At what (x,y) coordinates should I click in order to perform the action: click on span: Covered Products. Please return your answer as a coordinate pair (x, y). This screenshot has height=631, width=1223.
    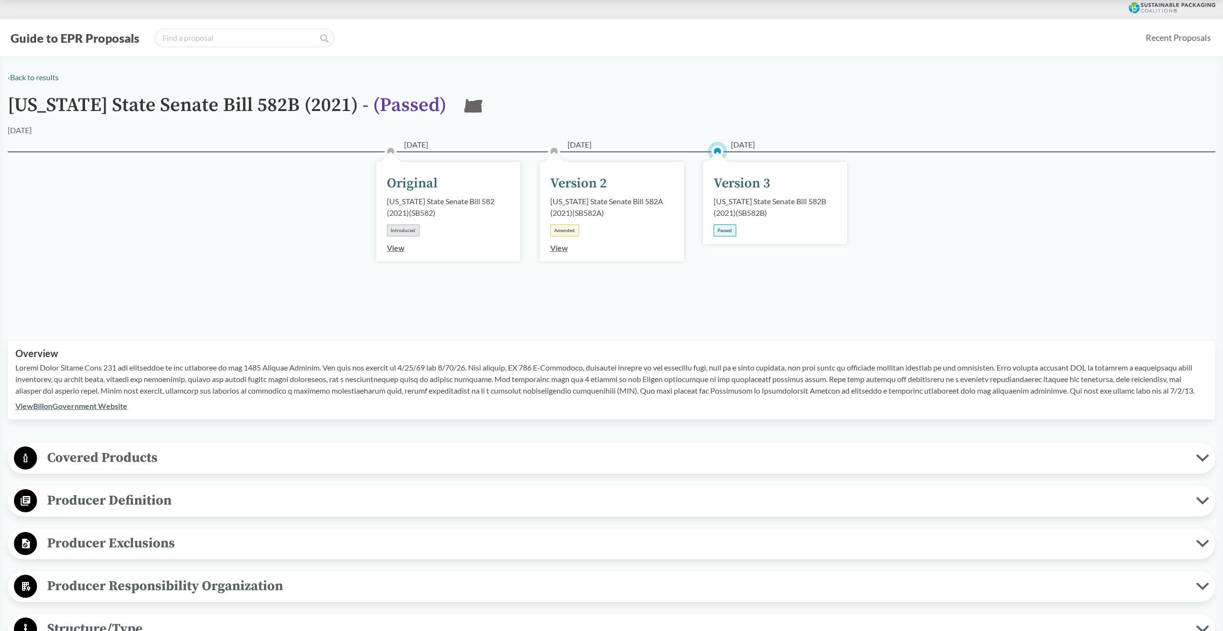
    Looking at the image, I should click on (616, 457).